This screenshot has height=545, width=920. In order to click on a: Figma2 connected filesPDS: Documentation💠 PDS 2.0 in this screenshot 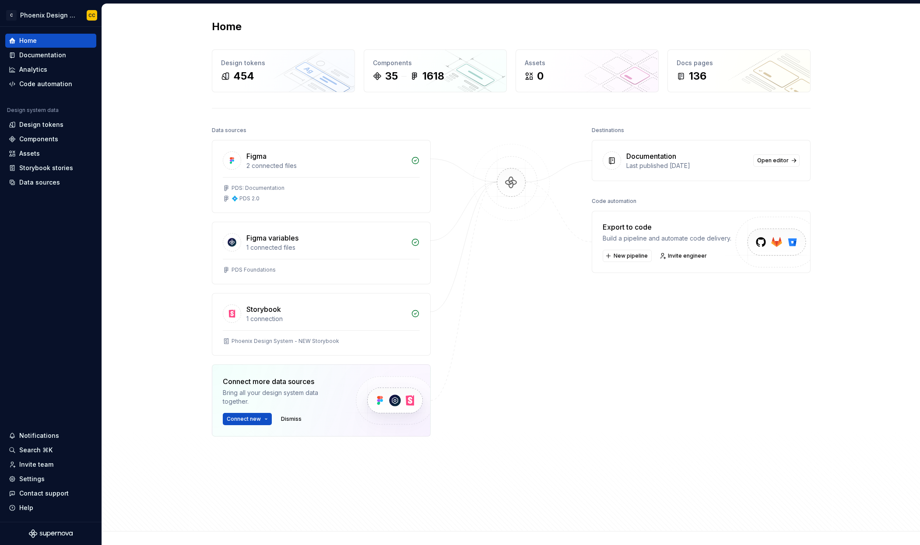, I will do `click(321, 176)`.